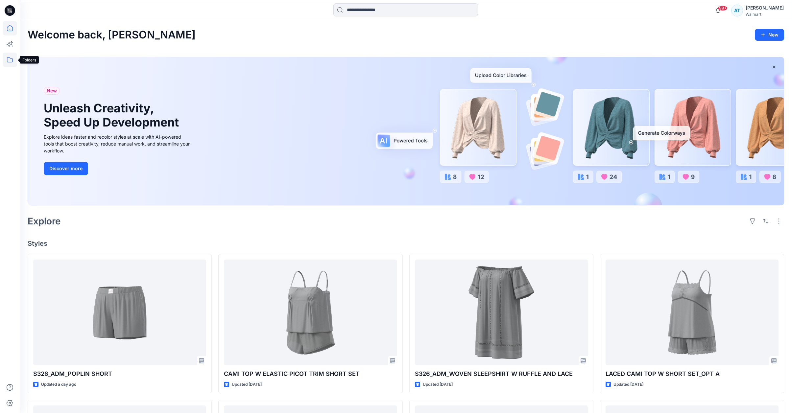  I want to click on p: S326_ADM_POPLIN SHORT, so click(120, 374).